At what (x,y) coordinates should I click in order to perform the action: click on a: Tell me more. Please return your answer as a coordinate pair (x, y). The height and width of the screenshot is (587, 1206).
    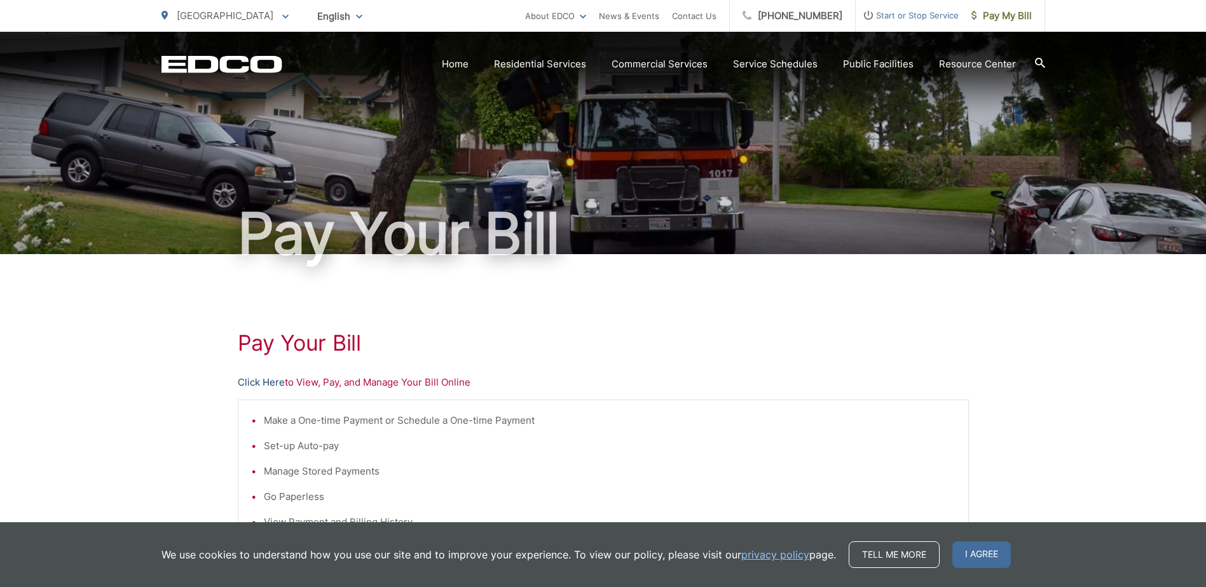
    Looking at the image, I should click on (894, 555).